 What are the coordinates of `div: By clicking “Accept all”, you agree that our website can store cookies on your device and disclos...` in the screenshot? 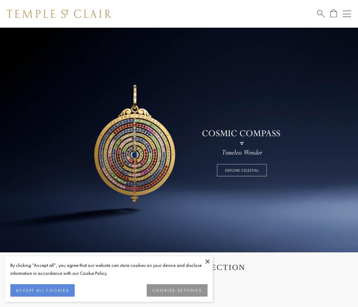 It's located at (109, 269).